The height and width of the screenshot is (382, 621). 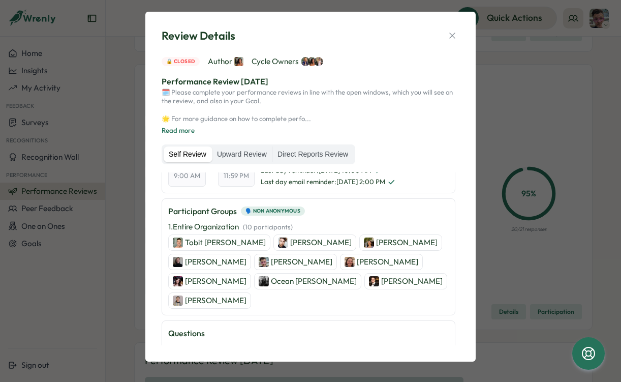 I want to click on label: Self Review, so click(x=188, y=154).